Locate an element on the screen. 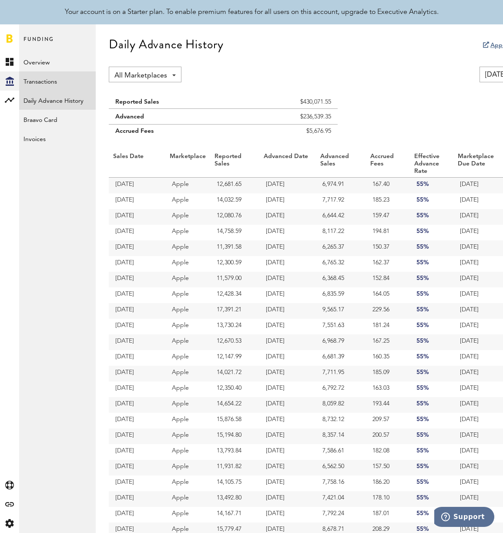 The width and height of the screenshot is (503, 533). td: 185.23 is located at coordinates (388, 201).